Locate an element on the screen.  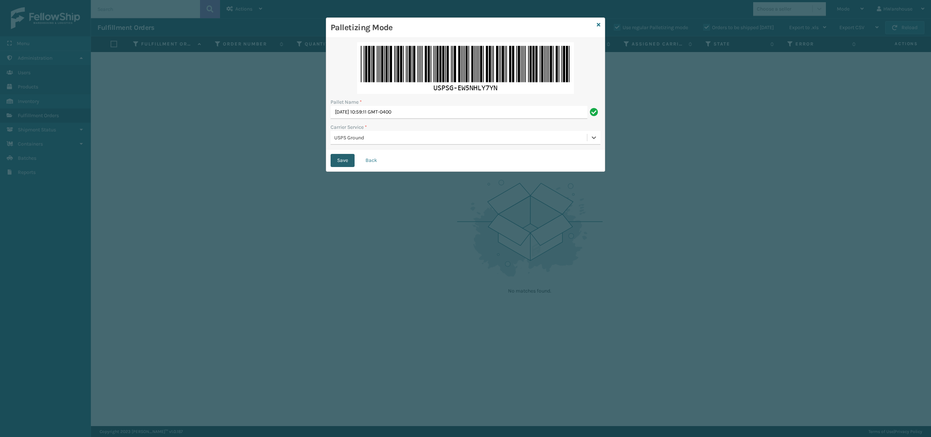
button: Back is located at coordinates (371, 160).